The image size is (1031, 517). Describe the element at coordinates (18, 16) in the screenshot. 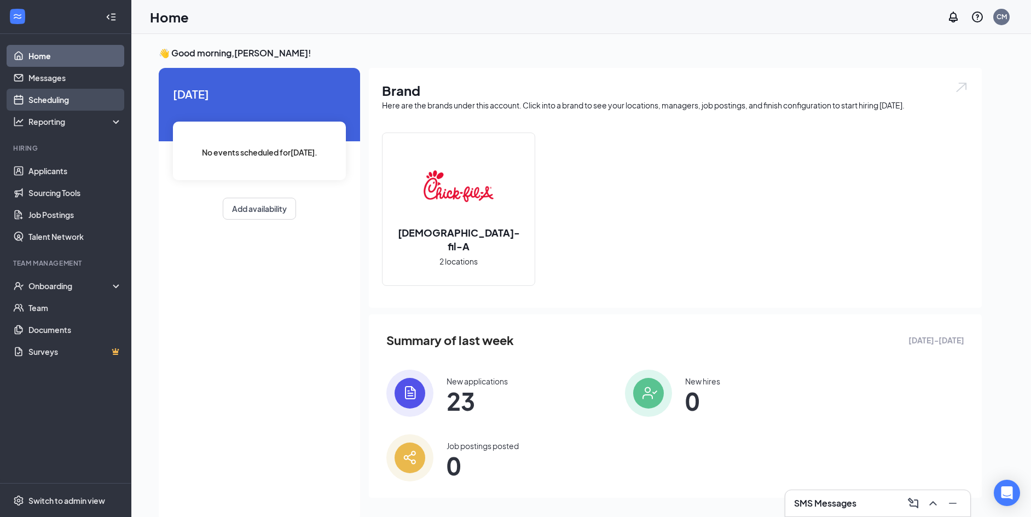

I see `svg: WorkstreamLogo` at that location.